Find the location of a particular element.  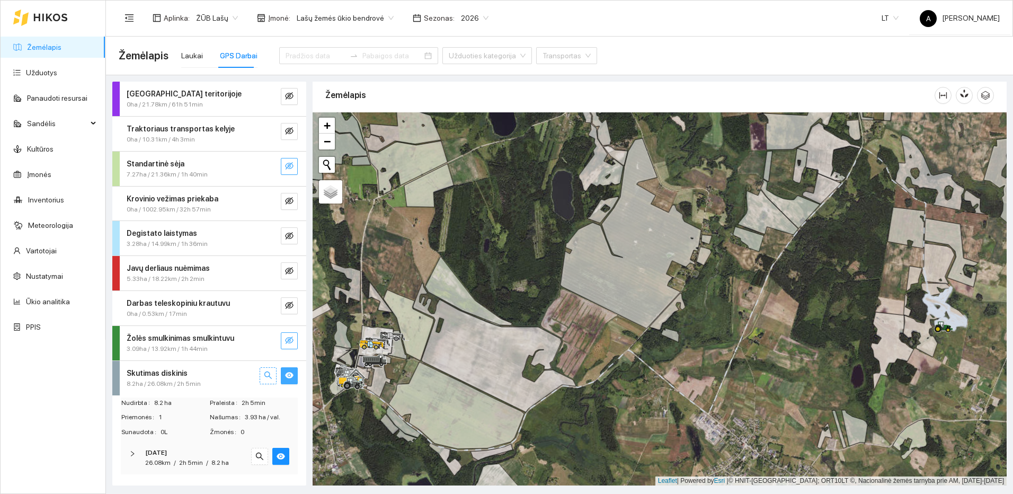

a: Zoom out is located at coordinates (327, 141).